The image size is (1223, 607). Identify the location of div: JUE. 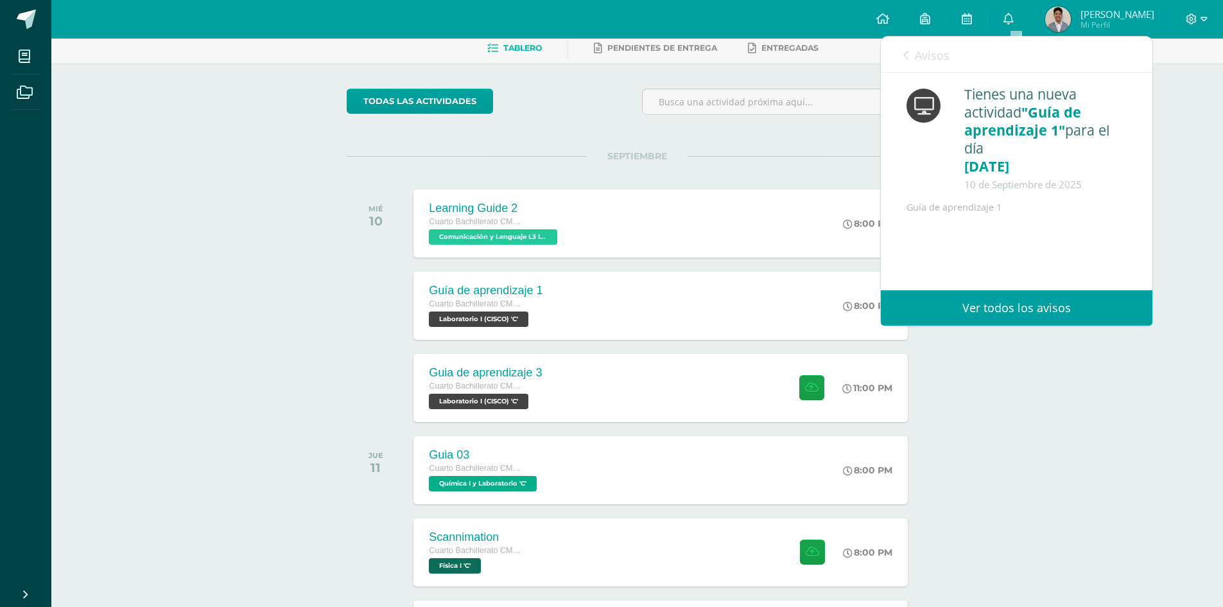
(376, 455).